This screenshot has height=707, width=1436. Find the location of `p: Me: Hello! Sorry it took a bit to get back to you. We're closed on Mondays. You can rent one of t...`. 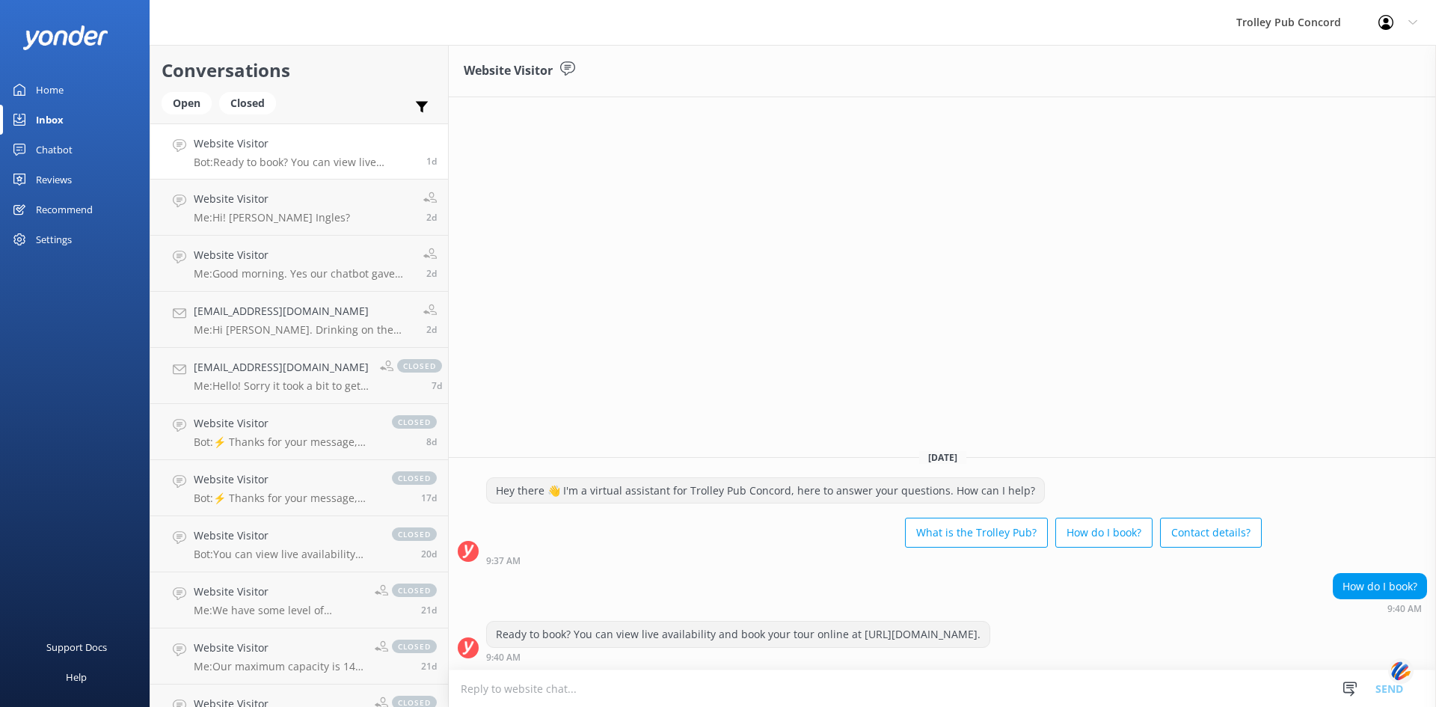

p: Me: Hello! Sorry it took a bit to get back to you. We're closed on Mondays. You can rent one of t... is located at coordinates (281, 386).